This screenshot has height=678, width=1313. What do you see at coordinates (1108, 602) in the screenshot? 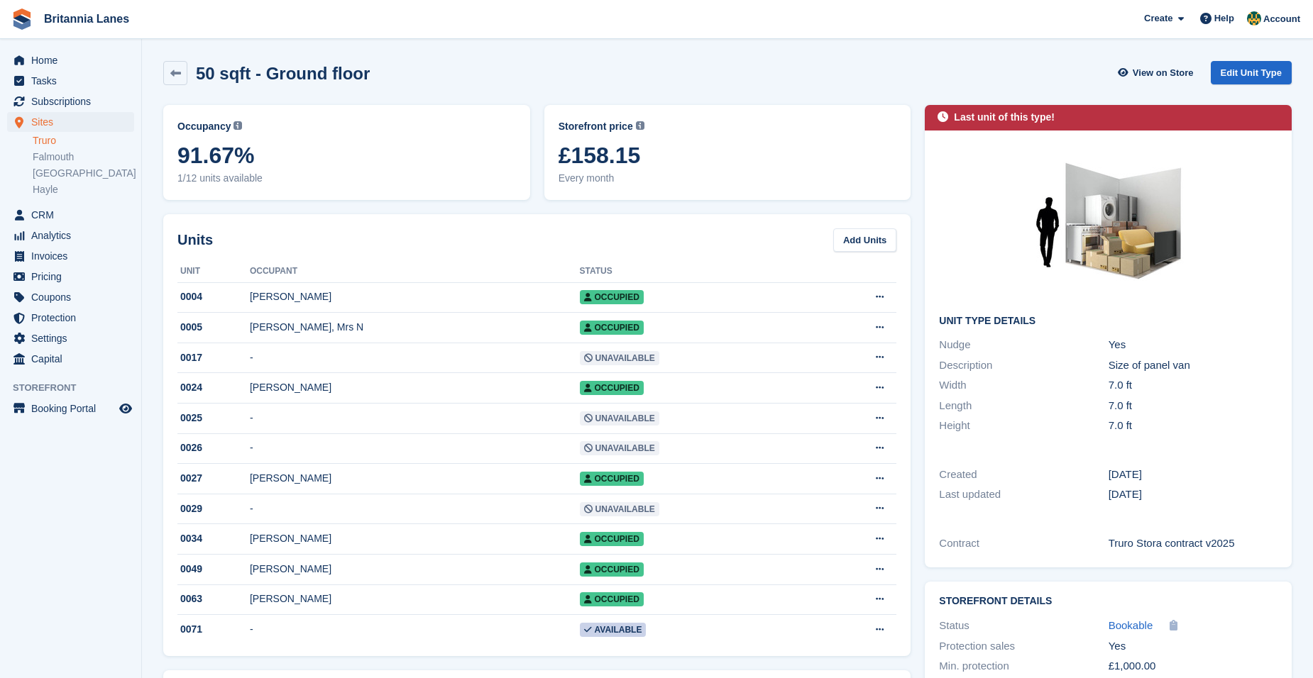
I see `h2: Storefront Details` at bounding box center [1108, 602].